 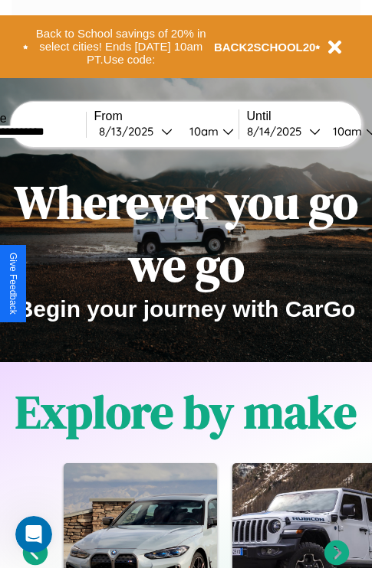 I want to click on b: BACK2SCHOOL20, so click(x=264, y=47).